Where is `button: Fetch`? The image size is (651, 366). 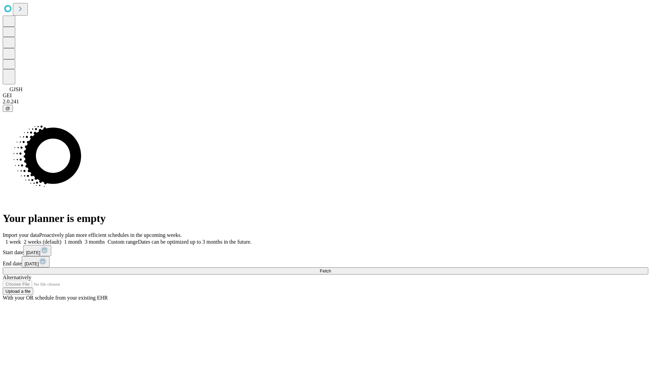
button: Fetch is located at coordinates (325, 271).